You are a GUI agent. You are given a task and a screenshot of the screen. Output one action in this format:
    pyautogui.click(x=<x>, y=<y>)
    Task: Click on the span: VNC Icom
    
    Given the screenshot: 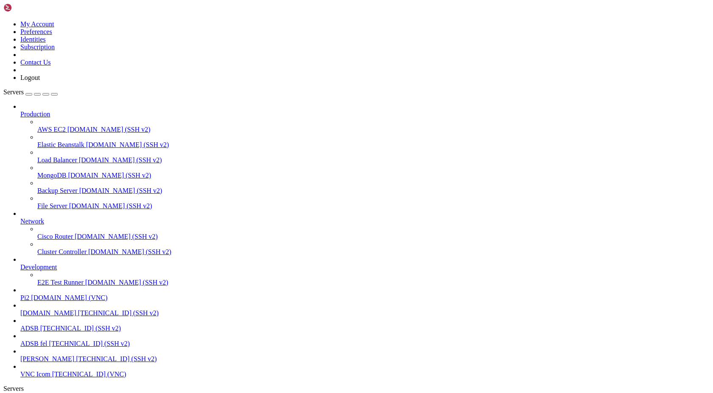 What is the action you would take?
    pyautogui.click(x=35, y=373)
    